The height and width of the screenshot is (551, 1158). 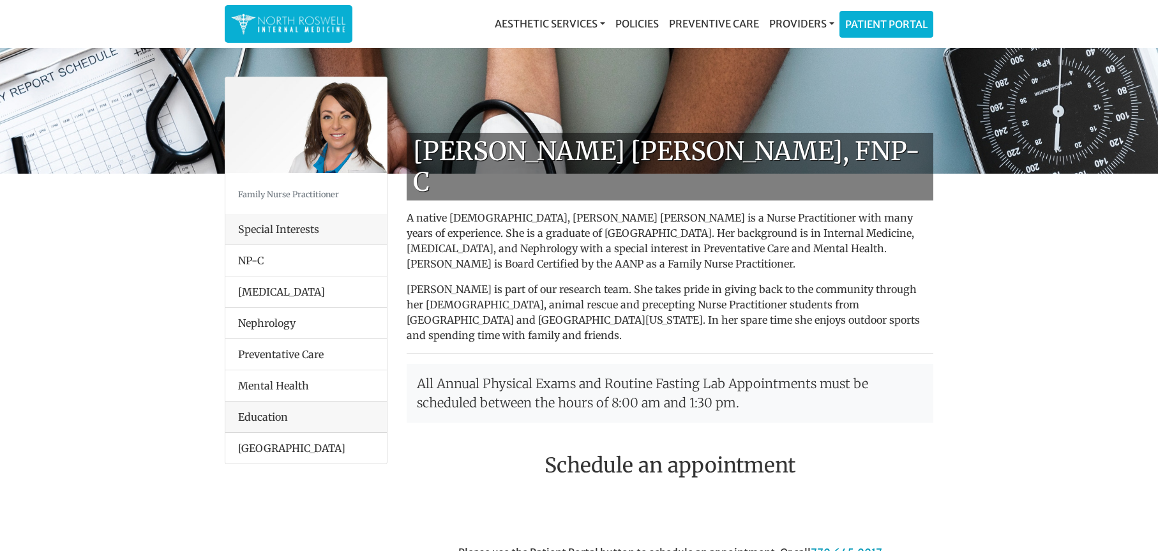 I want to click on li: Nephrology, so click(x=306, y=323).